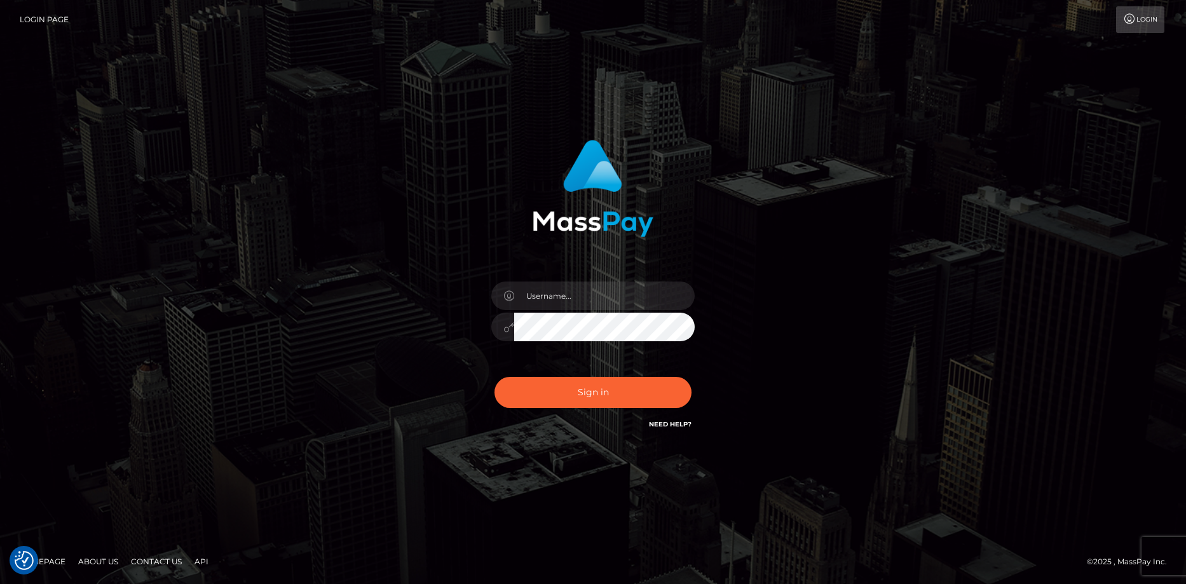 Image resolution: width=1186 pixels, height=584 pixels. What do you see at coordinates (156, 561) in the screenshot?
I see `a: Contact Us` at bounding box center [156, 561].